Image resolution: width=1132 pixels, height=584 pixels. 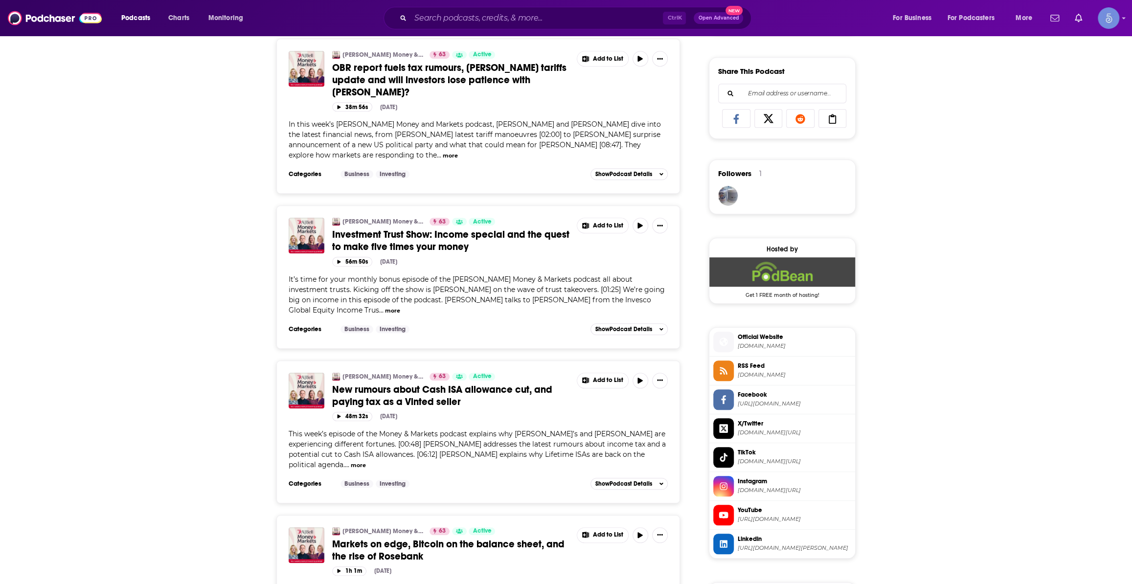 What do you see at coordinates (794, 452) in the screenshot?
I see `span: TikTok` at bounding box center [794, 452].